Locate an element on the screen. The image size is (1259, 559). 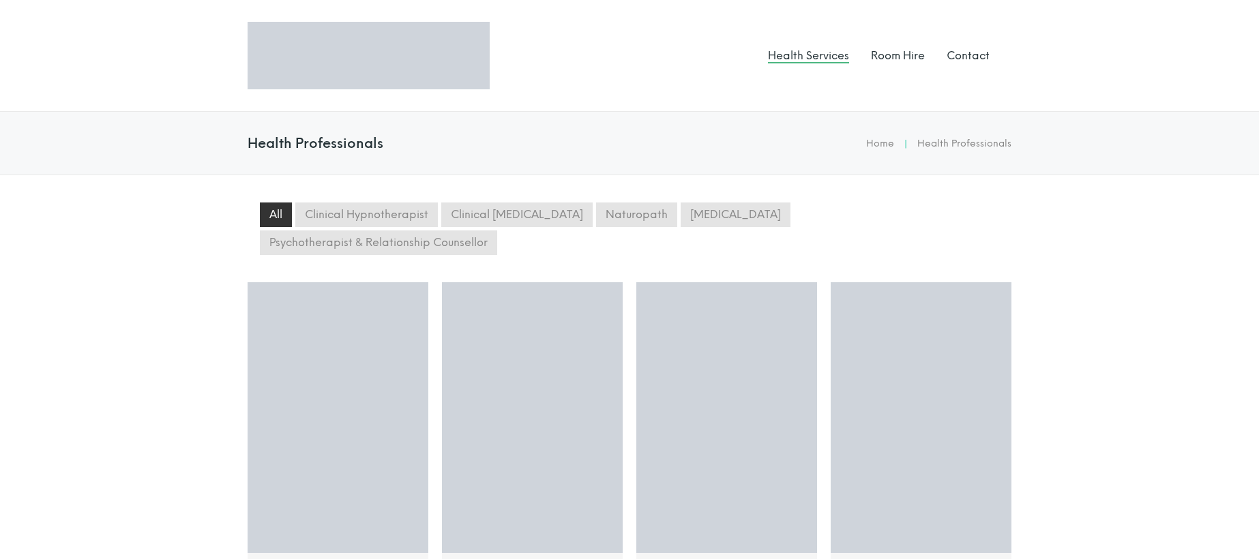
li: Health Professionals is located at coordinates (964, 144).